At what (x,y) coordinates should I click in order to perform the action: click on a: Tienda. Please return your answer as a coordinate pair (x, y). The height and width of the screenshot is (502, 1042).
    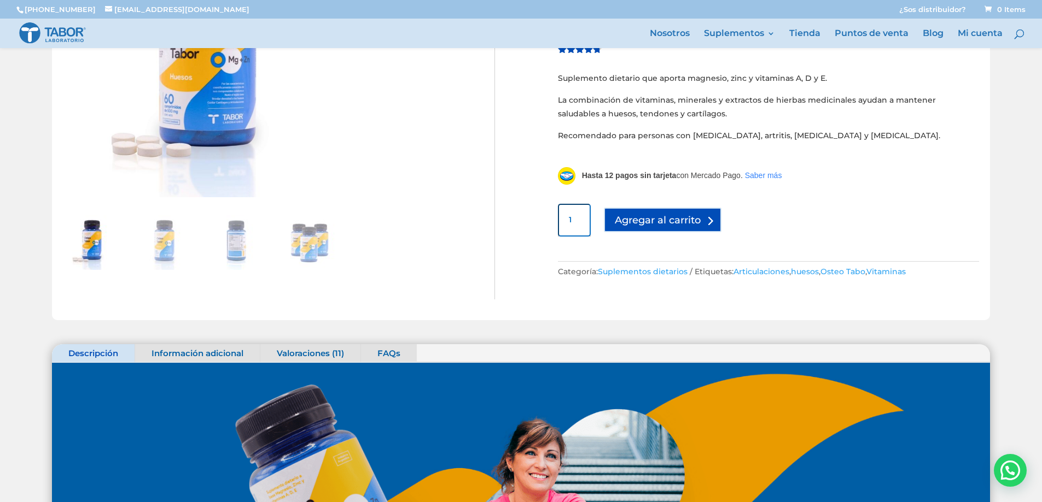
    Looking at the image, I should click on (804, 39).